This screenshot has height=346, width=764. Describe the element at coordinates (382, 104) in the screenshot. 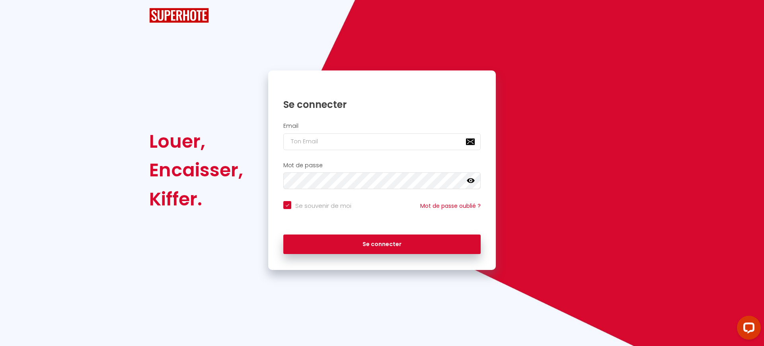

I see `h1: Se connecter` at that location.